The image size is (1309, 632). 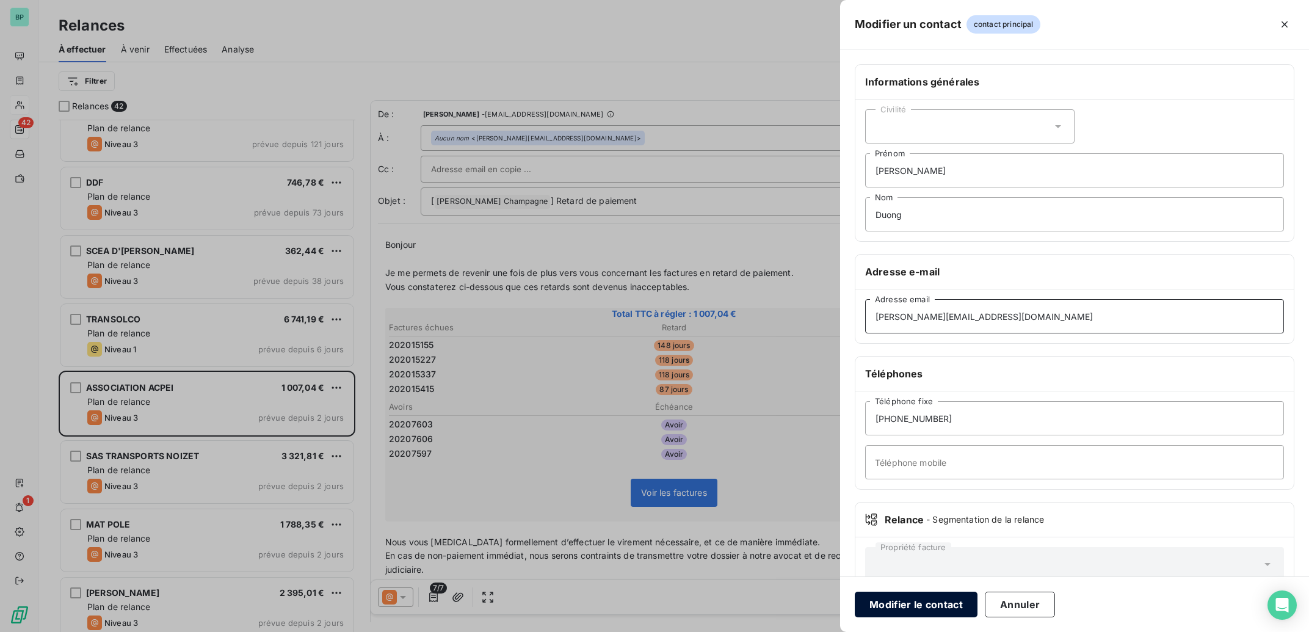 What do you see at coordinates (1074, 374) in the screenshot?
I see `h6: Téléphones` at bounding box center [1074, 374].